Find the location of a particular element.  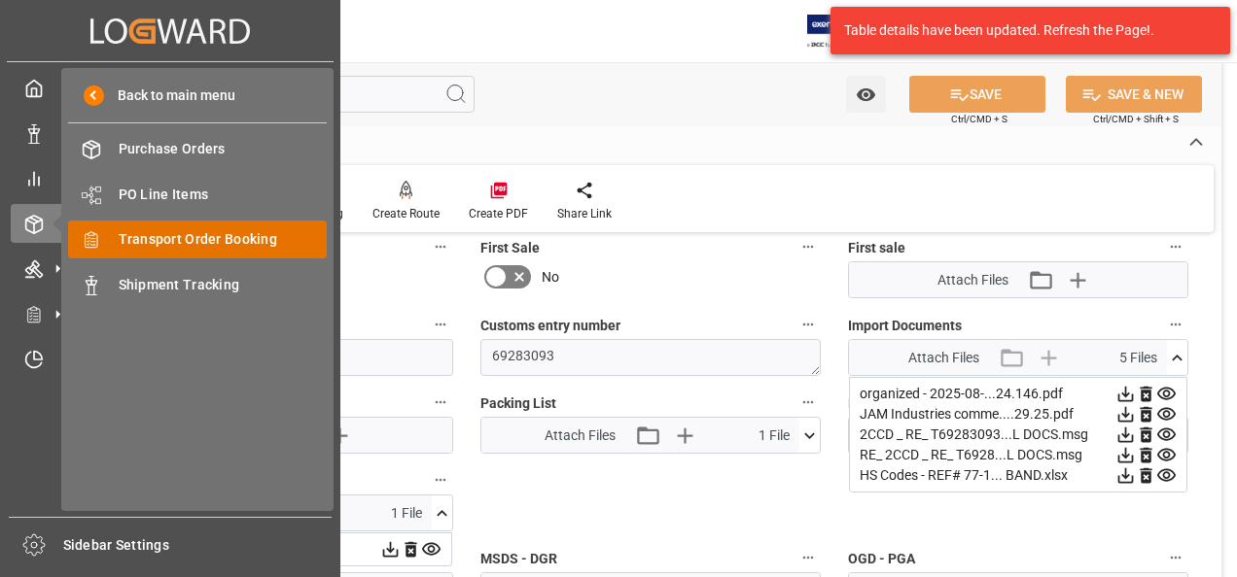

button: First sale is located at coordinates (1175, 247).